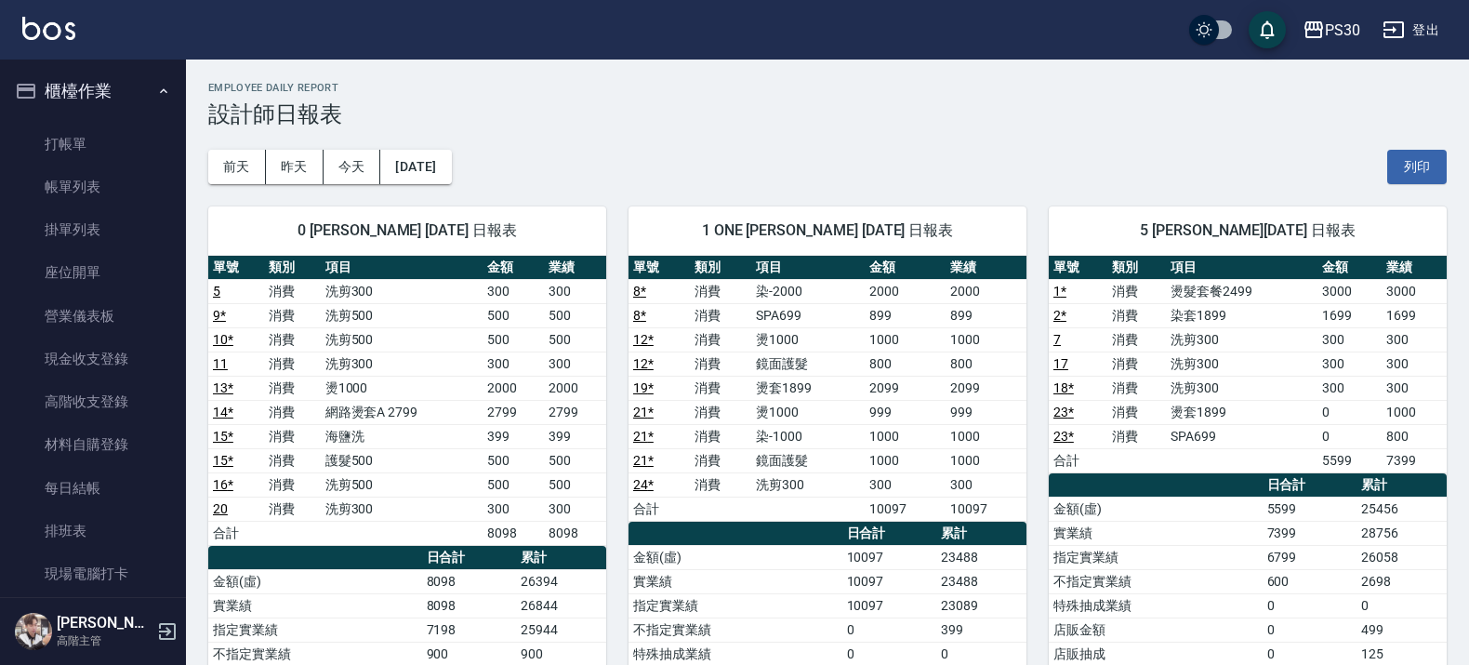 The height and width of the screenshot is (665, 1469). What do you see at coordinates (1156, 581) in the screenshot?
I see `td: 不指定實業績` at bounding box center [1156, 581].